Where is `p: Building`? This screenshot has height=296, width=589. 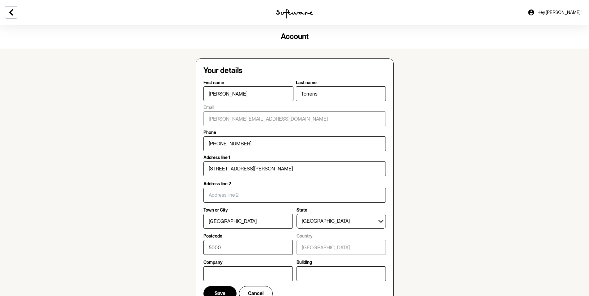
p: Building is located at coordinates (304, 262).